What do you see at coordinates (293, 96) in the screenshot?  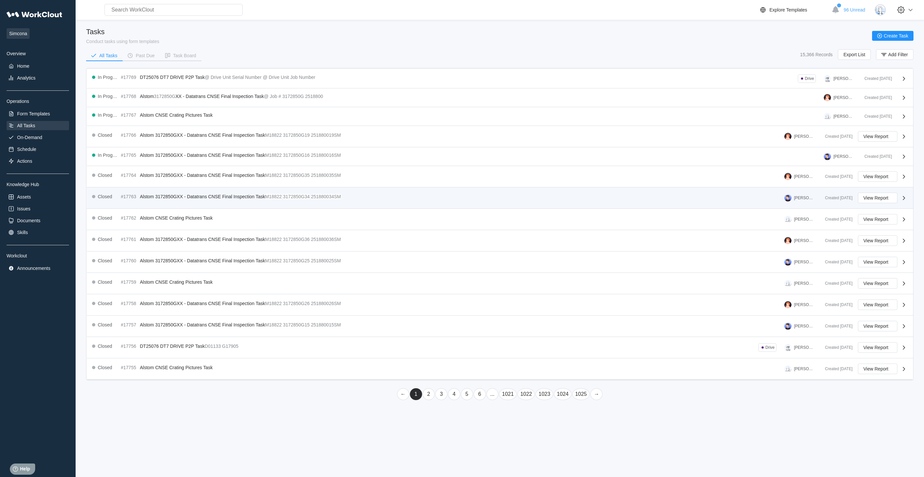 I see `mark: 3172850G` at bounding box center [293, 96].